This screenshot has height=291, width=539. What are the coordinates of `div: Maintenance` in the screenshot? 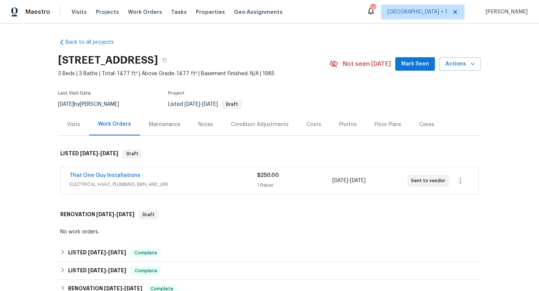 It's located at (165, 125).